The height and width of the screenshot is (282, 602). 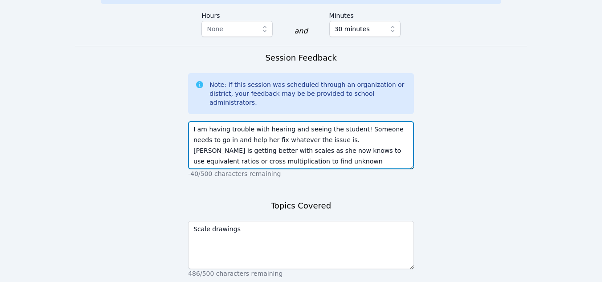 I want to click on button: None, so click(x=237, y=29).